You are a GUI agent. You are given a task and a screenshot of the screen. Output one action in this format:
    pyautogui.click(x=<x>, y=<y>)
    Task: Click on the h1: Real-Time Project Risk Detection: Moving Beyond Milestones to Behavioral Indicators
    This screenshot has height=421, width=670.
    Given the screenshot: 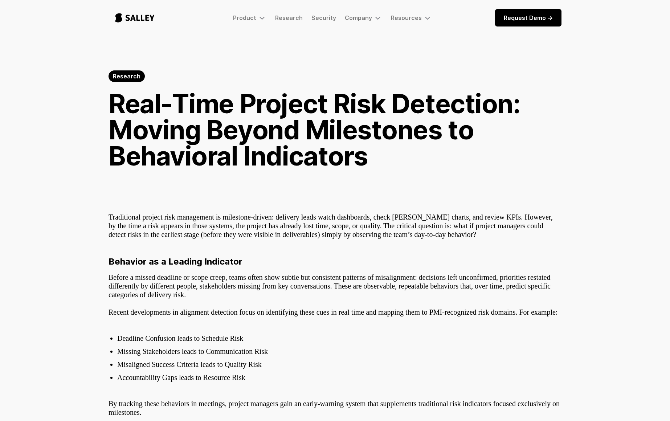 What is the action you would take?
    pyautogui.click(x=335, y=130)
    